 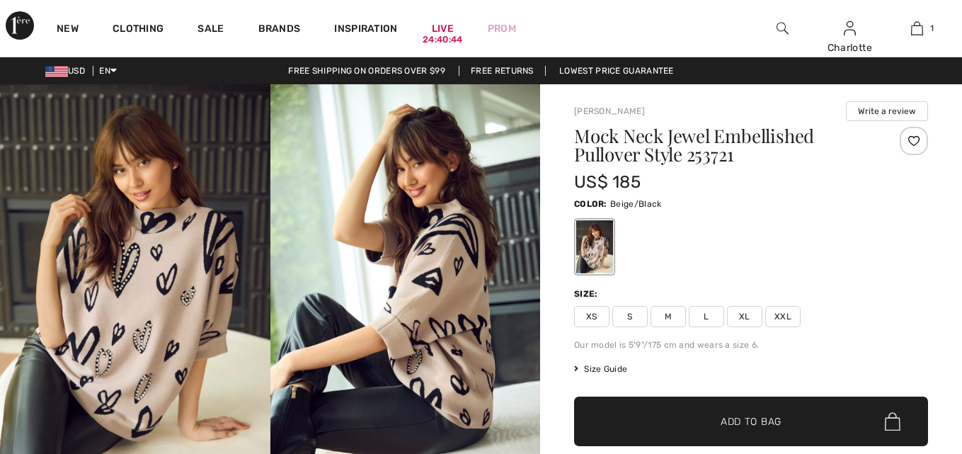 What do you see at coordinates (617, 71) in the screenshot?
I see `a: Lowest Price Guarantee` at bounding box center [617, 71].